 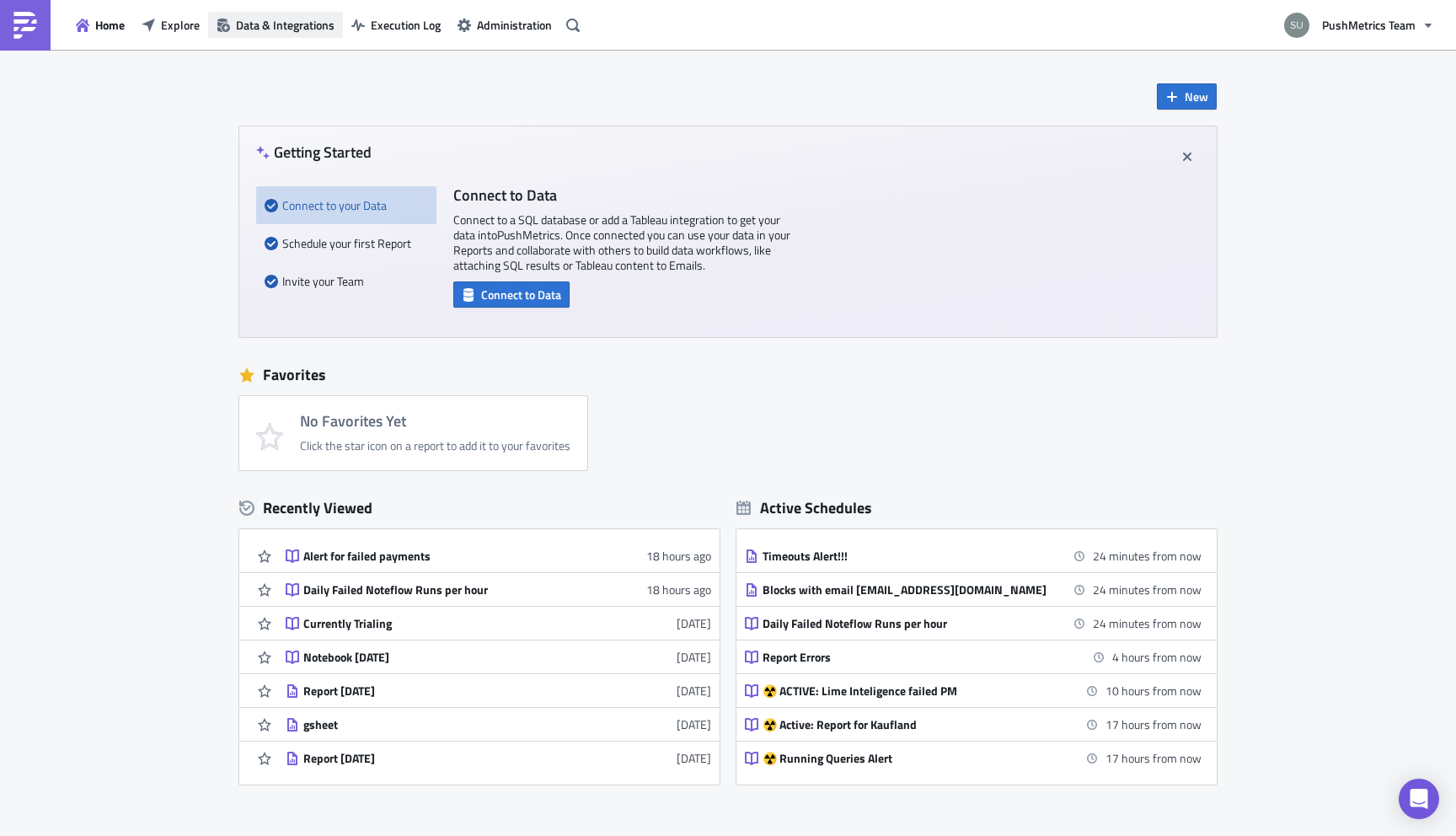 What do you see at coordinates (974, 724) in the screenshot?
I see `a: ☢️ Active: Report for Kaufland17 hours from now` at bounding box center [974, 724].